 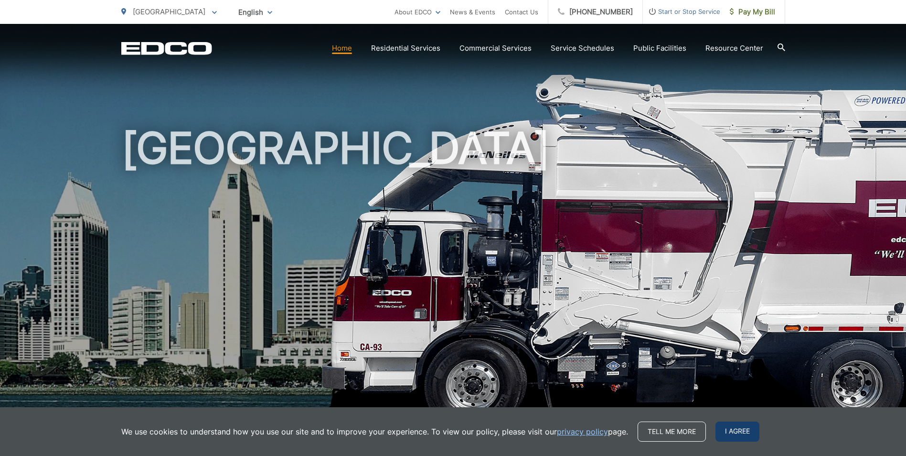 I want to click on a: Public Facilities, so click(x=660, y=48).